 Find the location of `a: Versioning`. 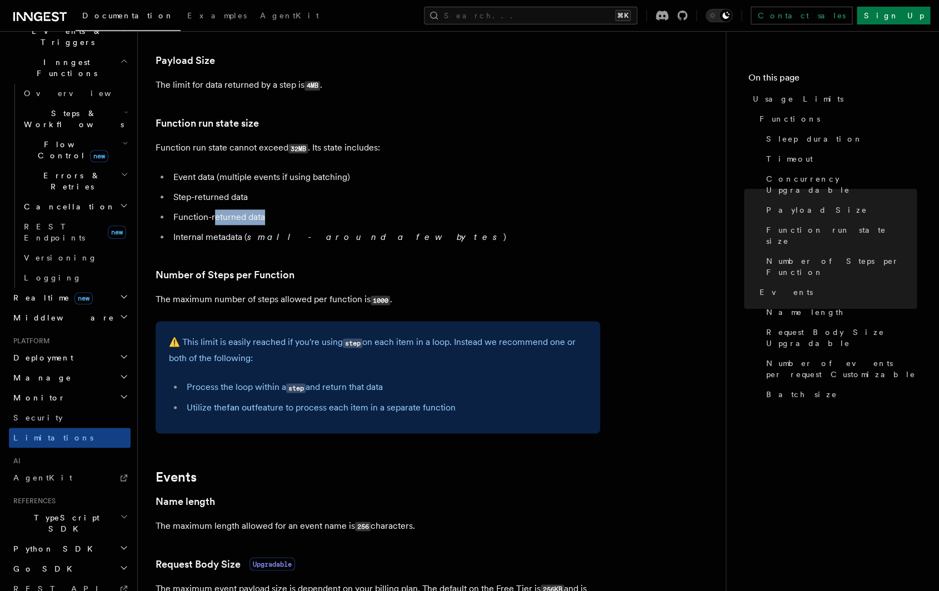

a: Versioning is located at coordinates (75, 258).